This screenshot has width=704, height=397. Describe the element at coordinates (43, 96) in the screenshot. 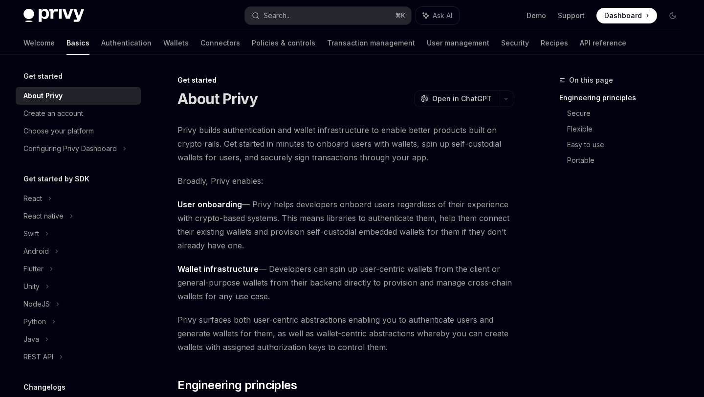

I see `div: About Privy` at that location.